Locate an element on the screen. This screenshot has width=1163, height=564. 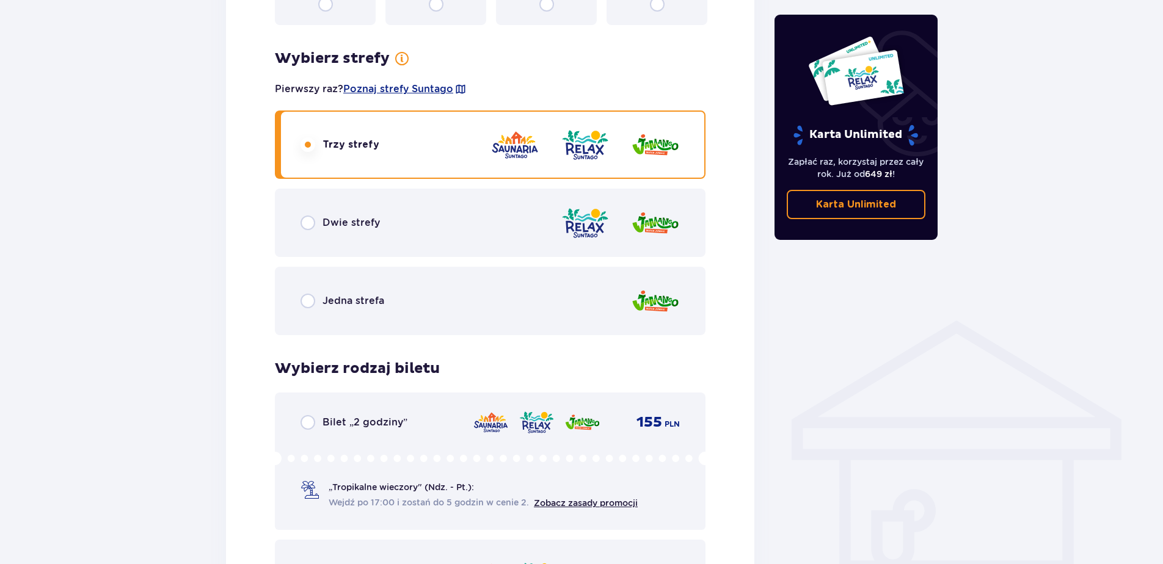
p: PLN is located at coordinates (672, 424).